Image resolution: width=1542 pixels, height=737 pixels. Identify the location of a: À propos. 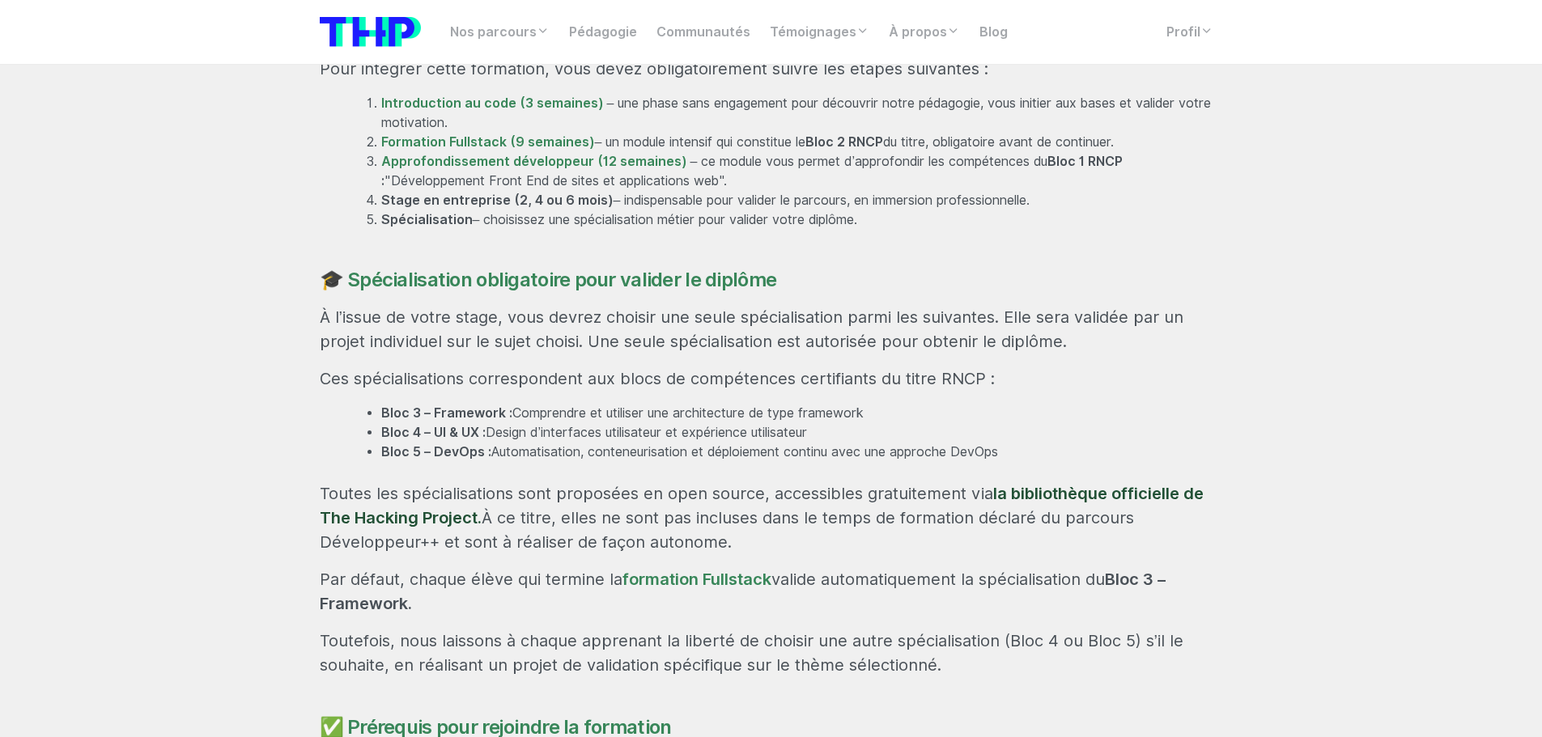
(924, 32).